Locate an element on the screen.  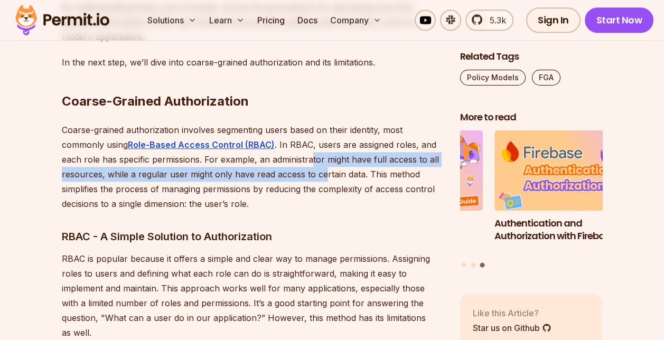
button: Learn is located at coordinates (227, 20).